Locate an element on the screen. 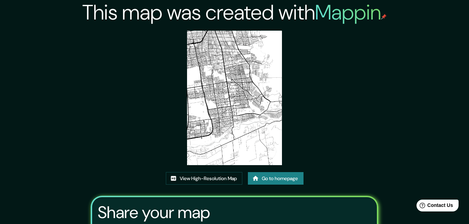 This screenshot has width=469, height=224. img: created-map is located at coordinates (234, 98).